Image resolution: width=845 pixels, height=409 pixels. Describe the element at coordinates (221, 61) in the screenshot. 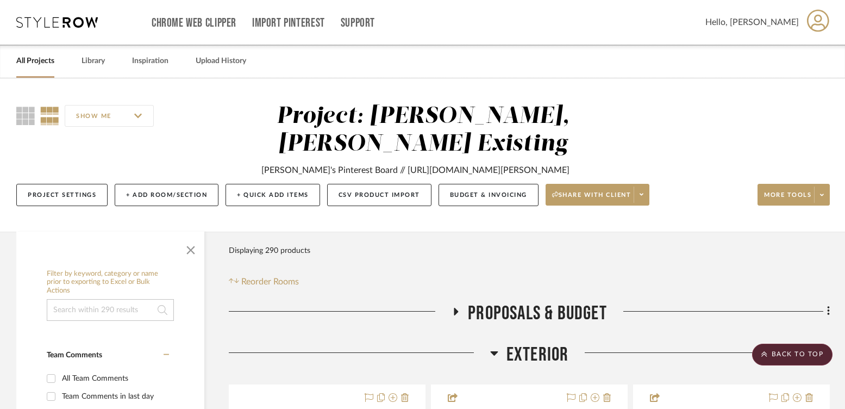

I see `a: Upload History` at that location.